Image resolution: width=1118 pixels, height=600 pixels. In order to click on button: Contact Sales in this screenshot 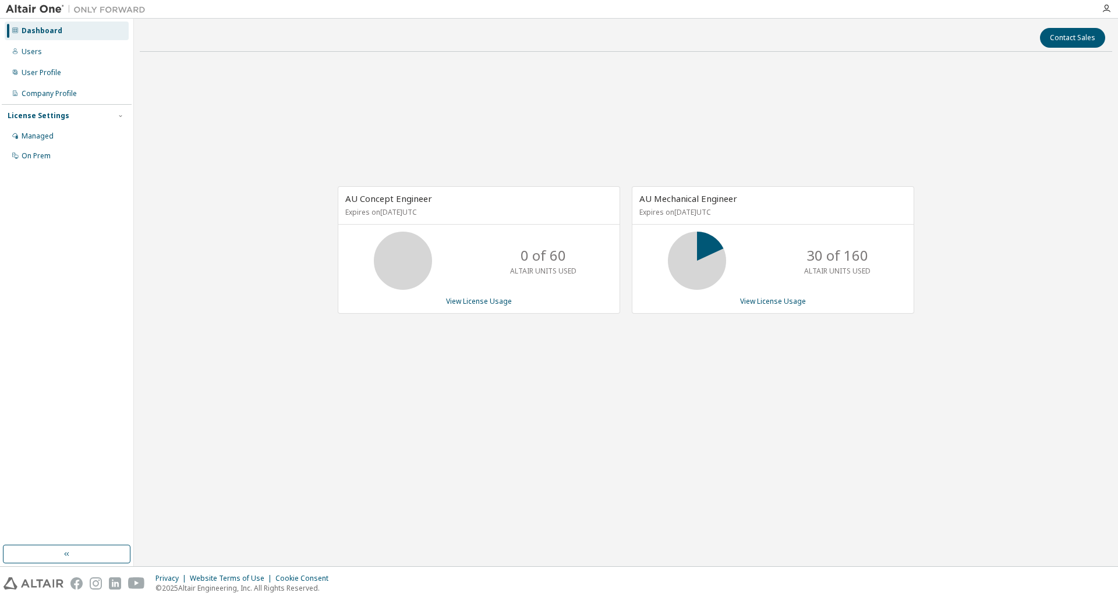, I will do `click(1073, 38)`.